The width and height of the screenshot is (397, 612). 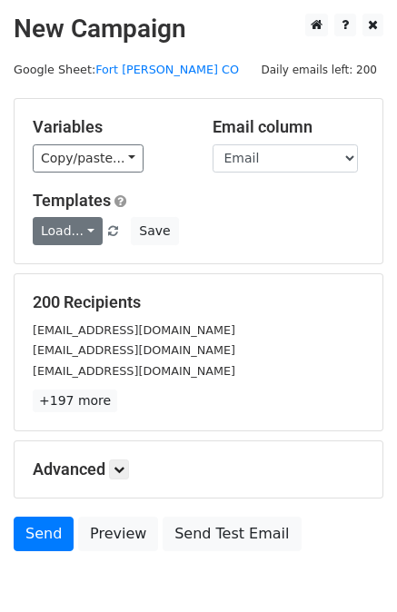 I want to click on h5: Advanced, so click(x=198, y=470).